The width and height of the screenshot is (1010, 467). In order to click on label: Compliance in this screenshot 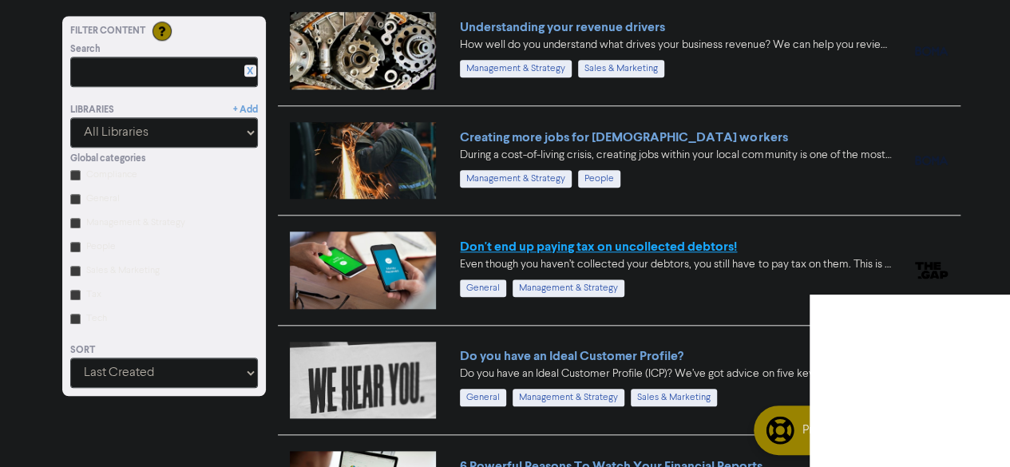, I will do `click(112, 175)`.